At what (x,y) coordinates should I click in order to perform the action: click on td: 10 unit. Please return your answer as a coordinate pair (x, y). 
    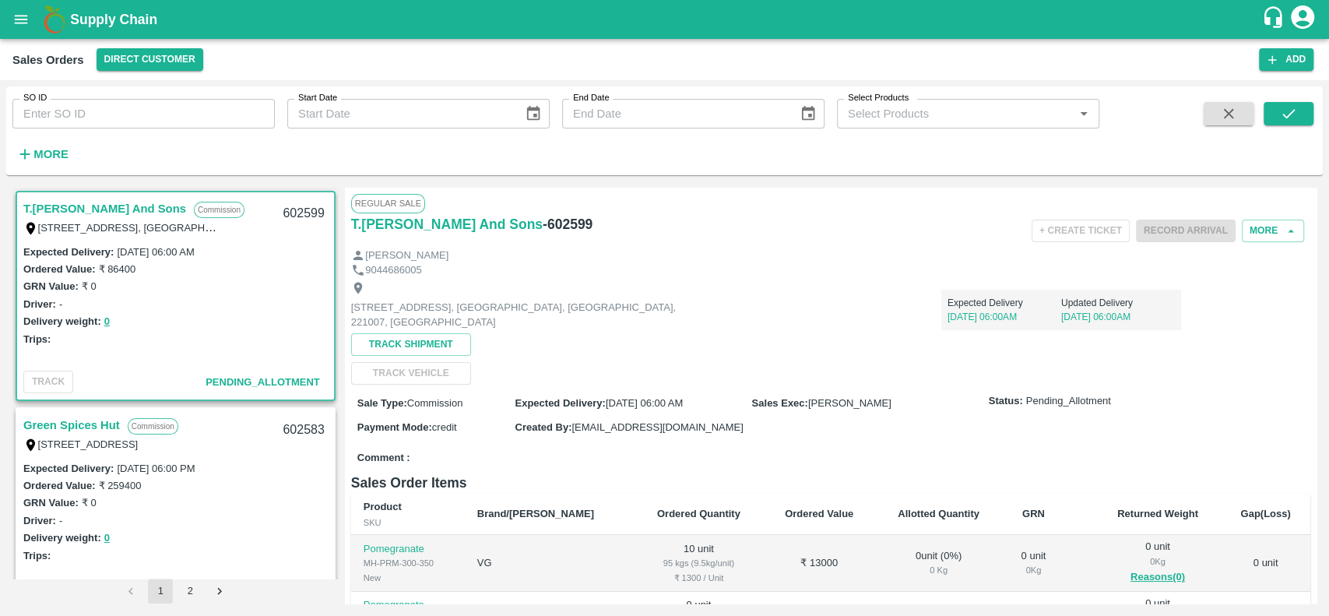
    Looking at the image, I should click on (698, 563).